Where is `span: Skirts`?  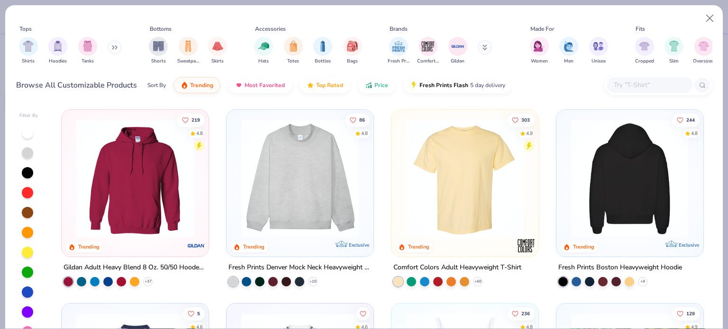
span: Skirts is located at coordinates (218, 61).